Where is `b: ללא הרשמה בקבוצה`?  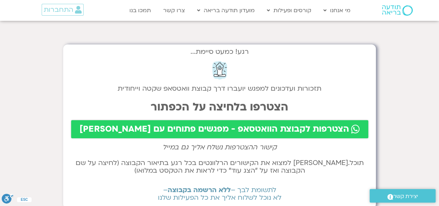 b: ללא הרשמה בקבוצה is located at coordinates (199, 190).